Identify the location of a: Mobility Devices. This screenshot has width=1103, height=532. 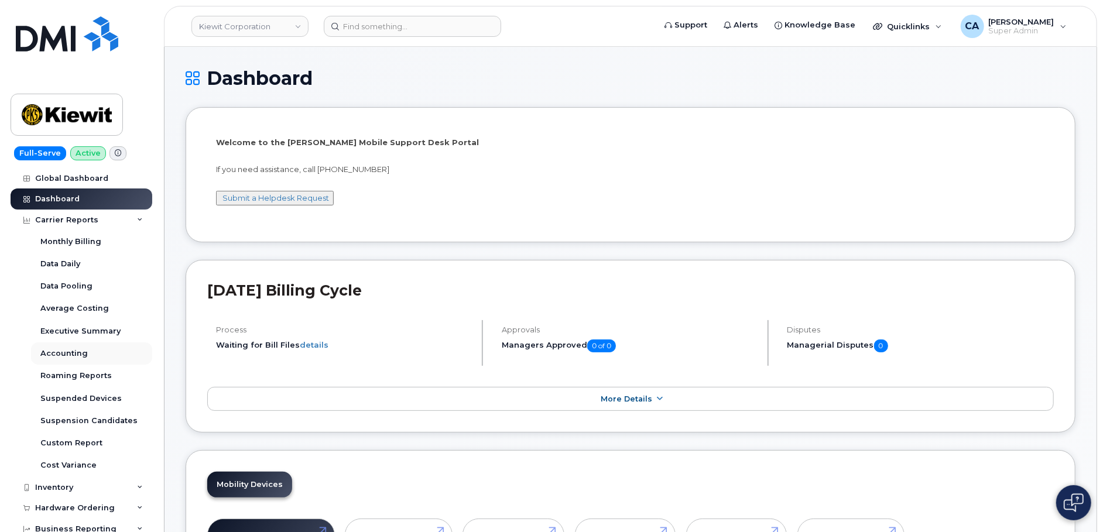
(249, 485).